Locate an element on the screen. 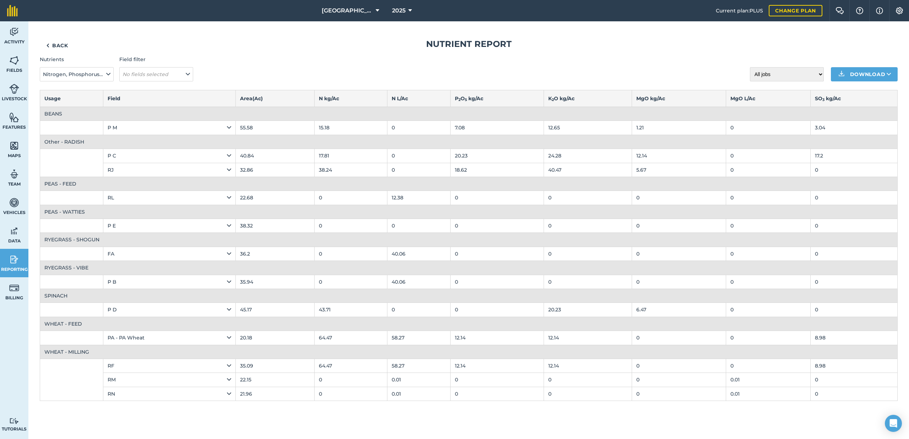 The image size is (909, 439). td: 7.08 is located at coordinates (497, 128).